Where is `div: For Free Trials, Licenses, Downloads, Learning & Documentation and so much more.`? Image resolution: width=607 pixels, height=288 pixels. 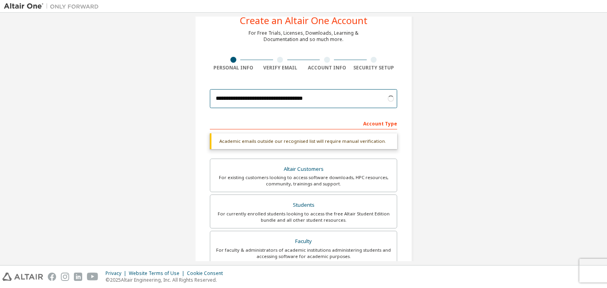
div: For Free Trials, Licenses, Downloads, Learning & Documentation and so much more. is located at coordinates (303, 36).